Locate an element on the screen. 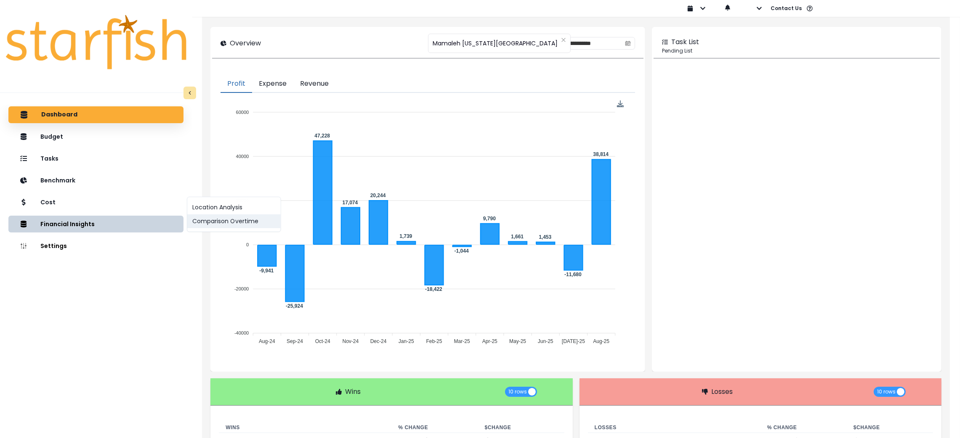 The image size is (960, 438). p: Dashboard is located at coordinates (59, 115).